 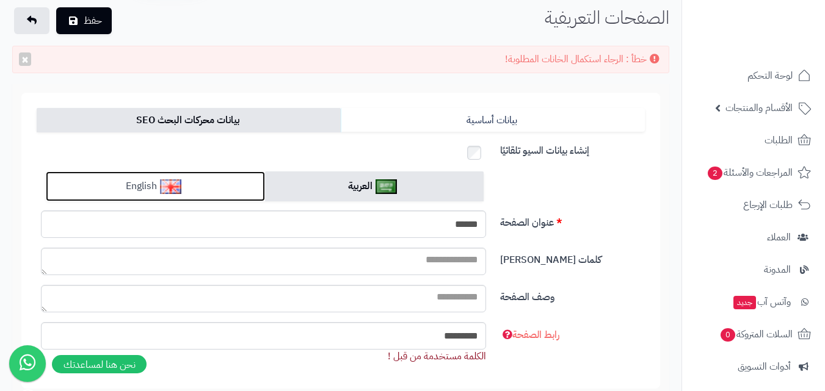 What do you see at coordinates (759, 108) in the screenshot?
I see `span: الأقسام والمنتجات` at bounding box center [759, 108].